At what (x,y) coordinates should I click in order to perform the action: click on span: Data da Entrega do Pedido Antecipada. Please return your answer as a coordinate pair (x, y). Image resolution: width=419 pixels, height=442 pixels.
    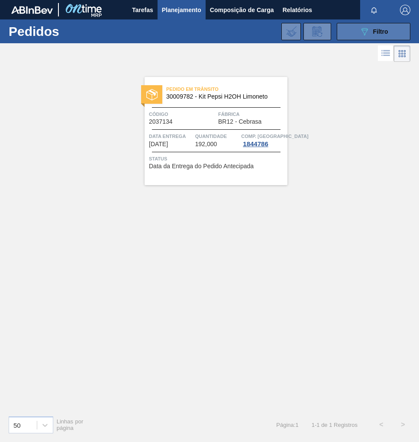
    Looking at the image, I should click on (201, 166).